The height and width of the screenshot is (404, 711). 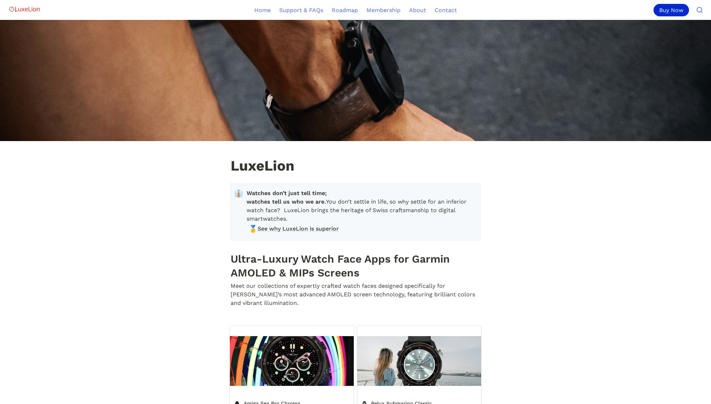 What do you see at coordinates (288, 197) in the screenshot?
I see `strong: Watches don’t just tell time; watches tell us who we are.` at bounding box center [288, 197].